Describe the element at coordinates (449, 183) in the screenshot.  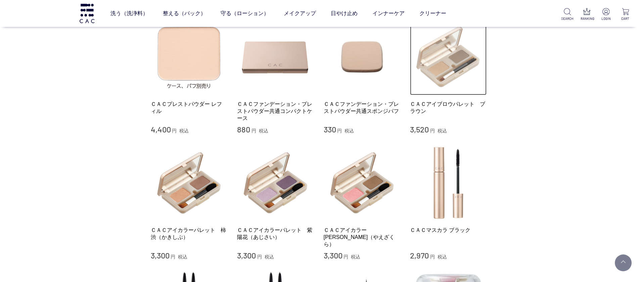
I see `img: ＣＡＣマスカラ ブラック` at that location.